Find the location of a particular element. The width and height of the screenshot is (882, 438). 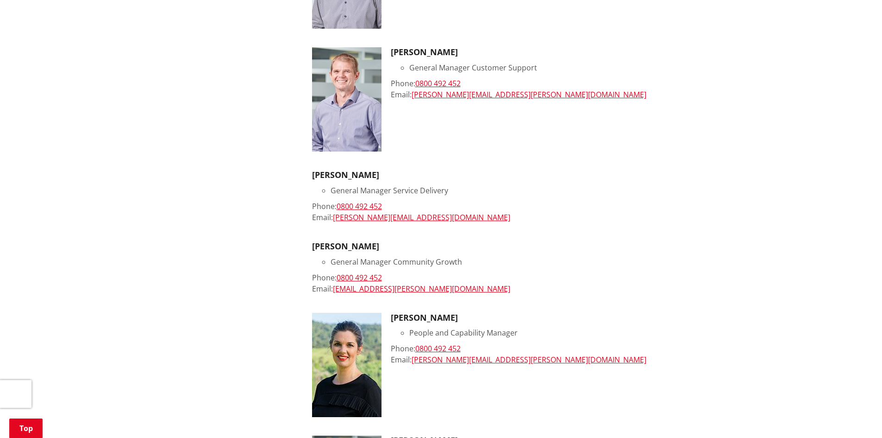

li: People and Capability Manager is located at coordinates (558, 332).